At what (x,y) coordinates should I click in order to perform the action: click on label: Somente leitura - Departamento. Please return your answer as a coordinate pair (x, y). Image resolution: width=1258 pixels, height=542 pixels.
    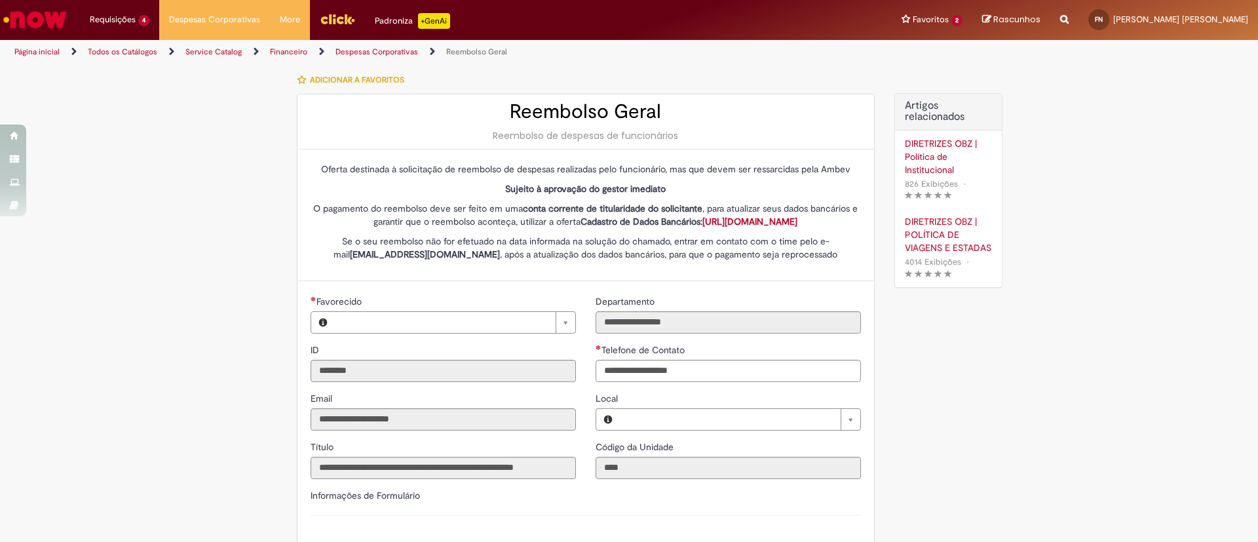
    Looking at the image, I should click on (626, 301).